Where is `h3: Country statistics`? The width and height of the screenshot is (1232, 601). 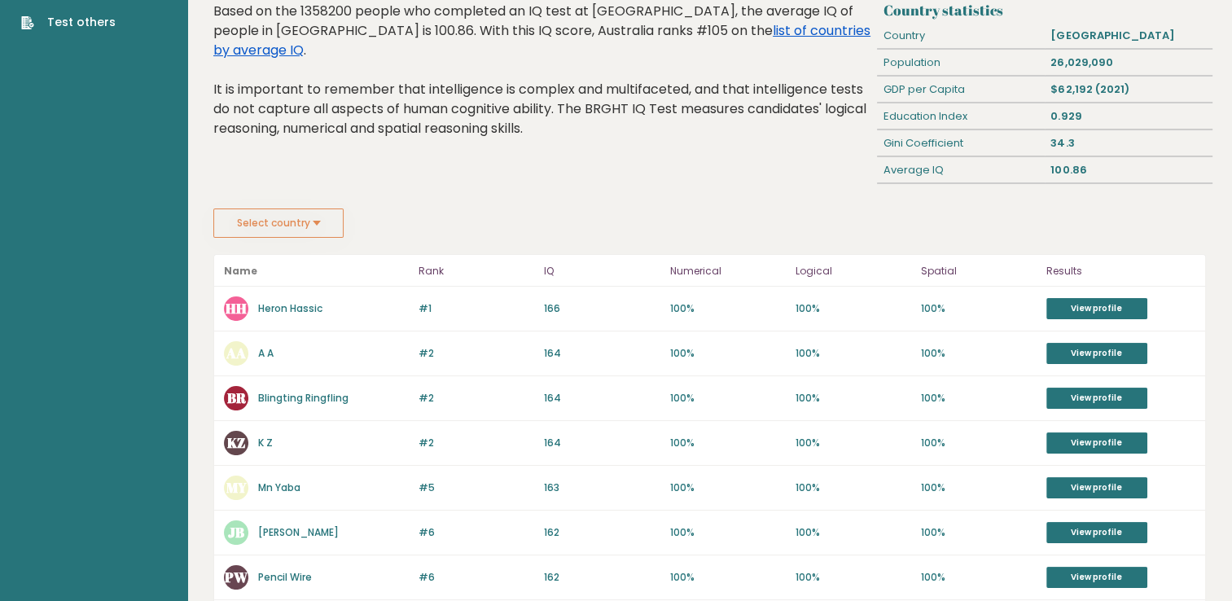
h3: Country statistics is located at coordinates (1045, 10).